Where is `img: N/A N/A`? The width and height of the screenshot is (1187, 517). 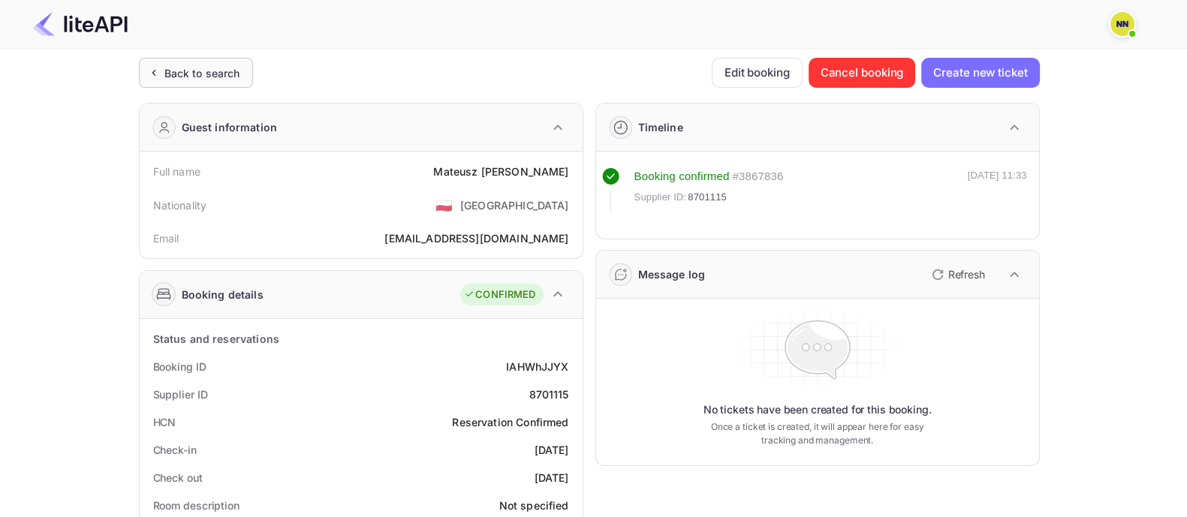 img: N/A N/A is located at coordinates (1122, 24).